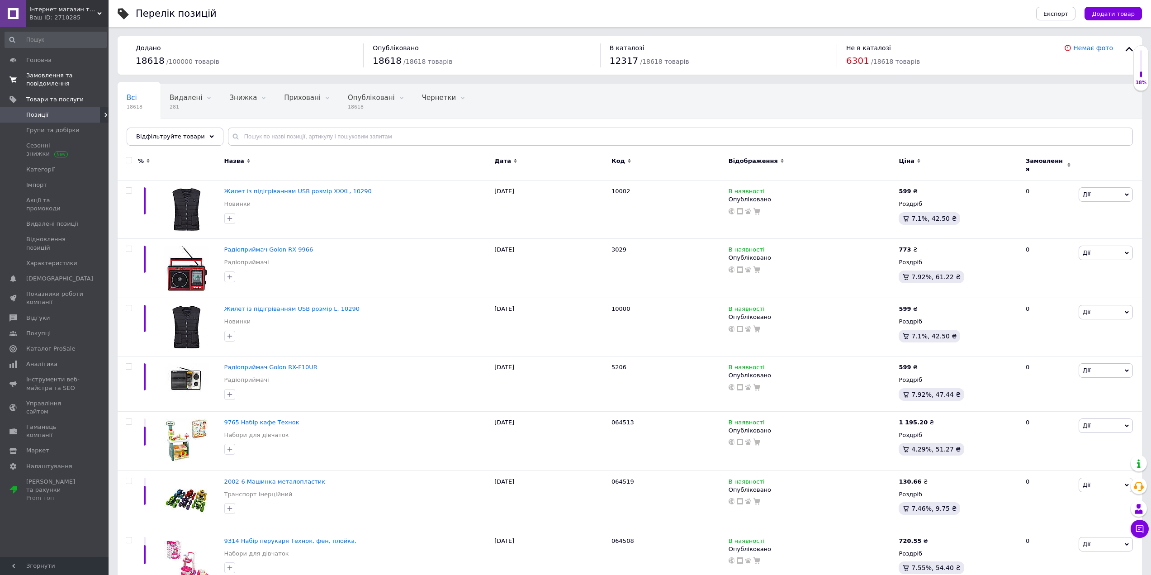  Describe the element at coordinates (439, 98) in the screenshot. I see `span: Чернетки` at that location.